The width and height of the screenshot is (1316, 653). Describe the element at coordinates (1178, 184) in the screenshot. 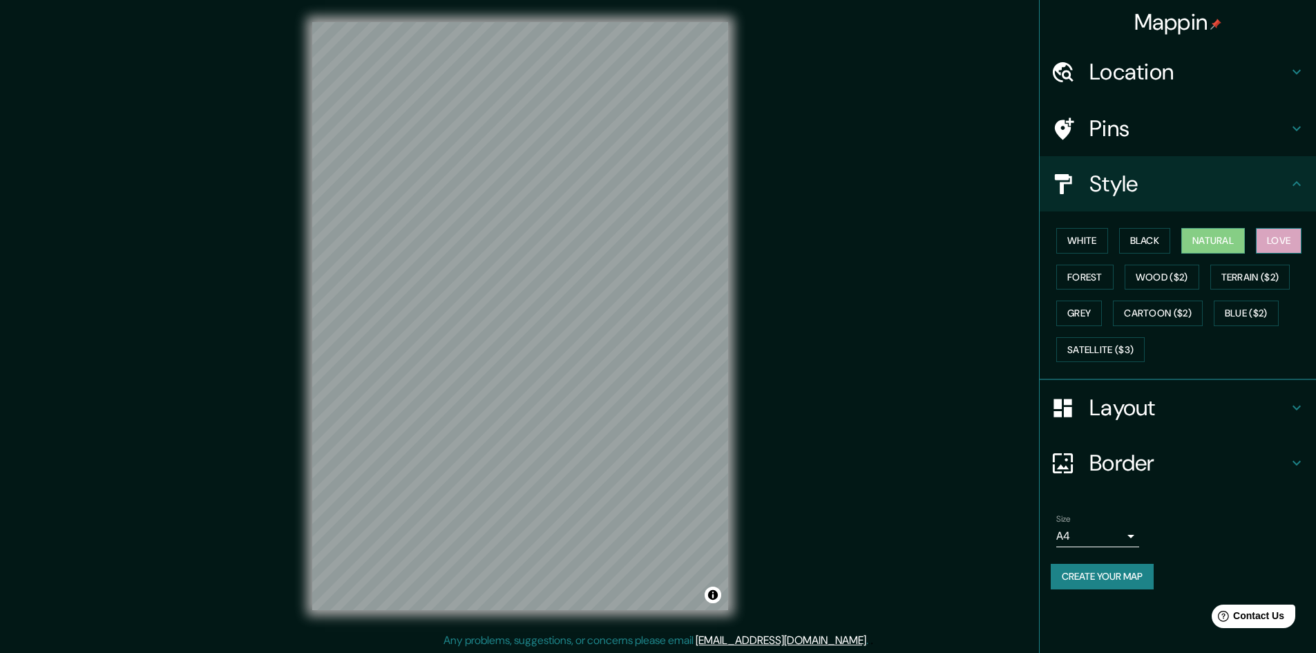

I see `div: Style` at that location.